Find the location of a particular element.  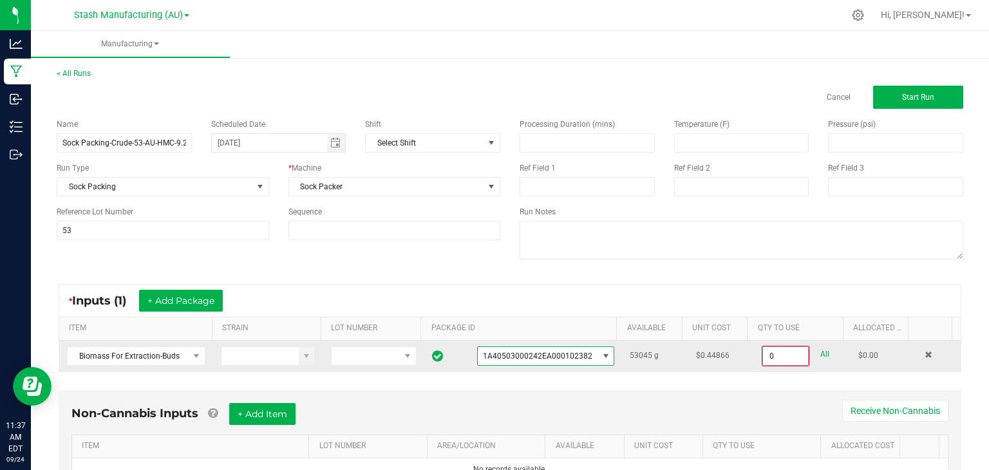

span: Processing Duration (mins) is located at coordinates (567, 124).